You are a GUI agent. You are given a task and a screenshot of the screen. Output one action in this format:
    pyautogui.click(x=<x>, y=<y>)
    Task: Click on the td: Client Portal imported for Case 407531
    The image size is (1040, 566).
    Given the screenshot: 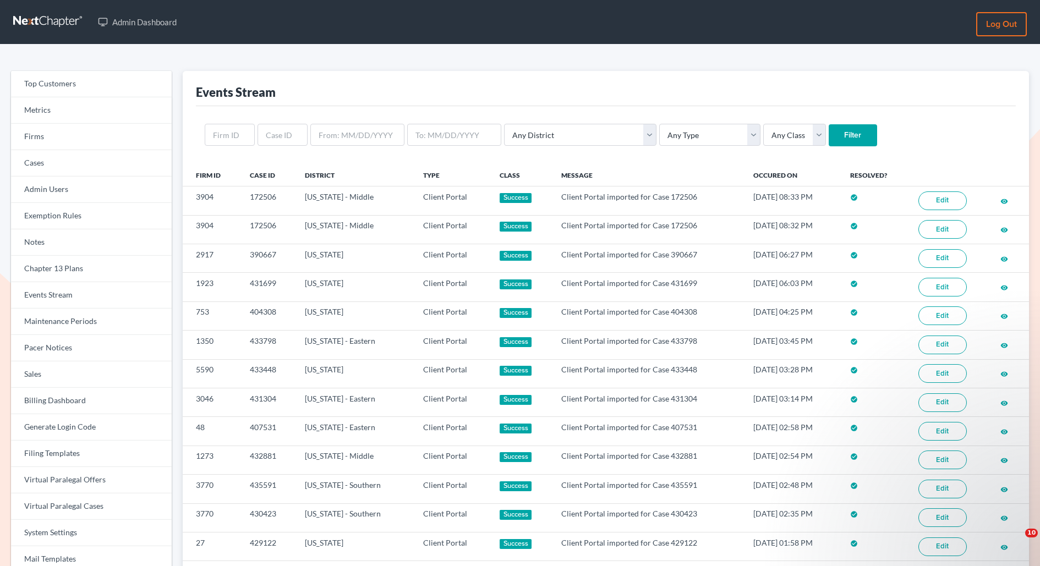 What is the action you would take?
    pyautogui.click(x=648, y=431)
    